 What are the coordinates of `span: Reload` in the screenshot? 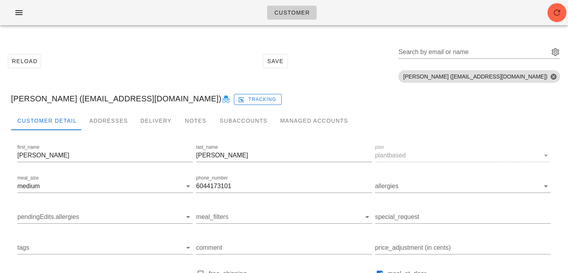 It's located at (24, 61).